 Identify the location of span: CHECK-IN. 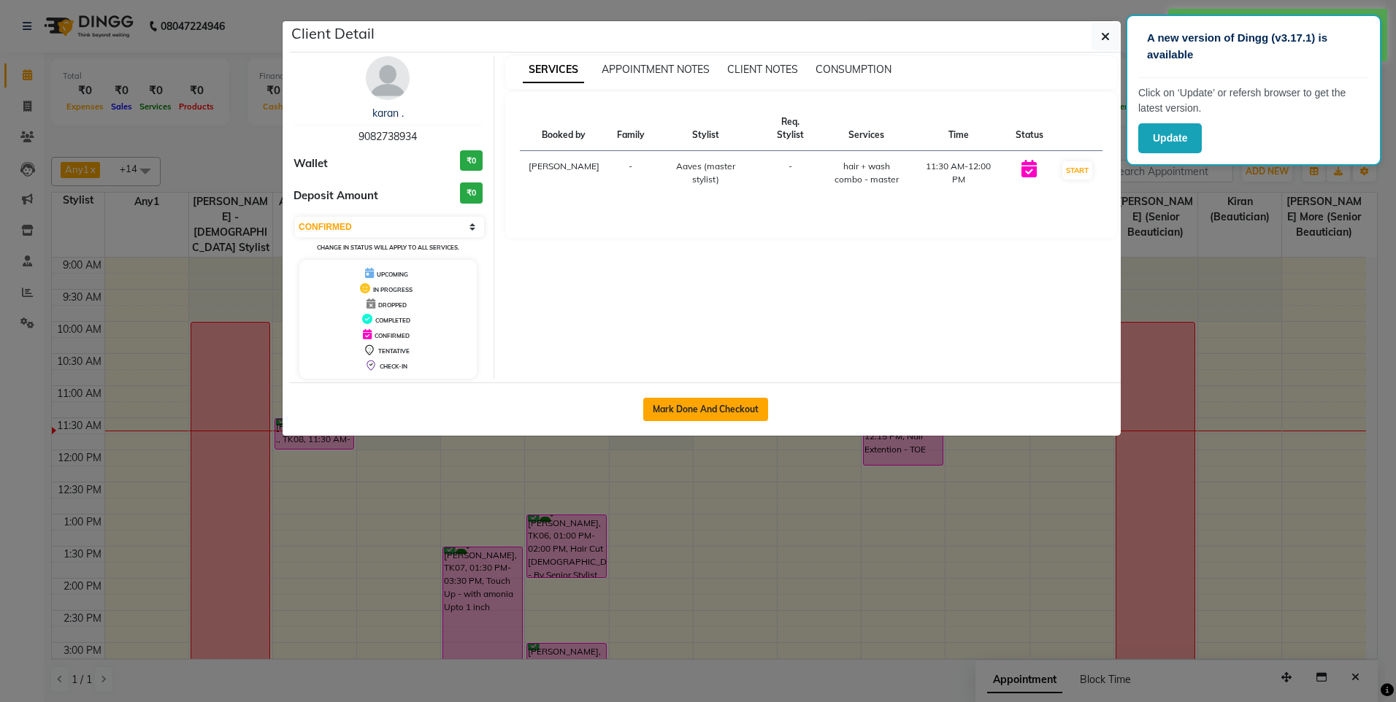
(394, 367).